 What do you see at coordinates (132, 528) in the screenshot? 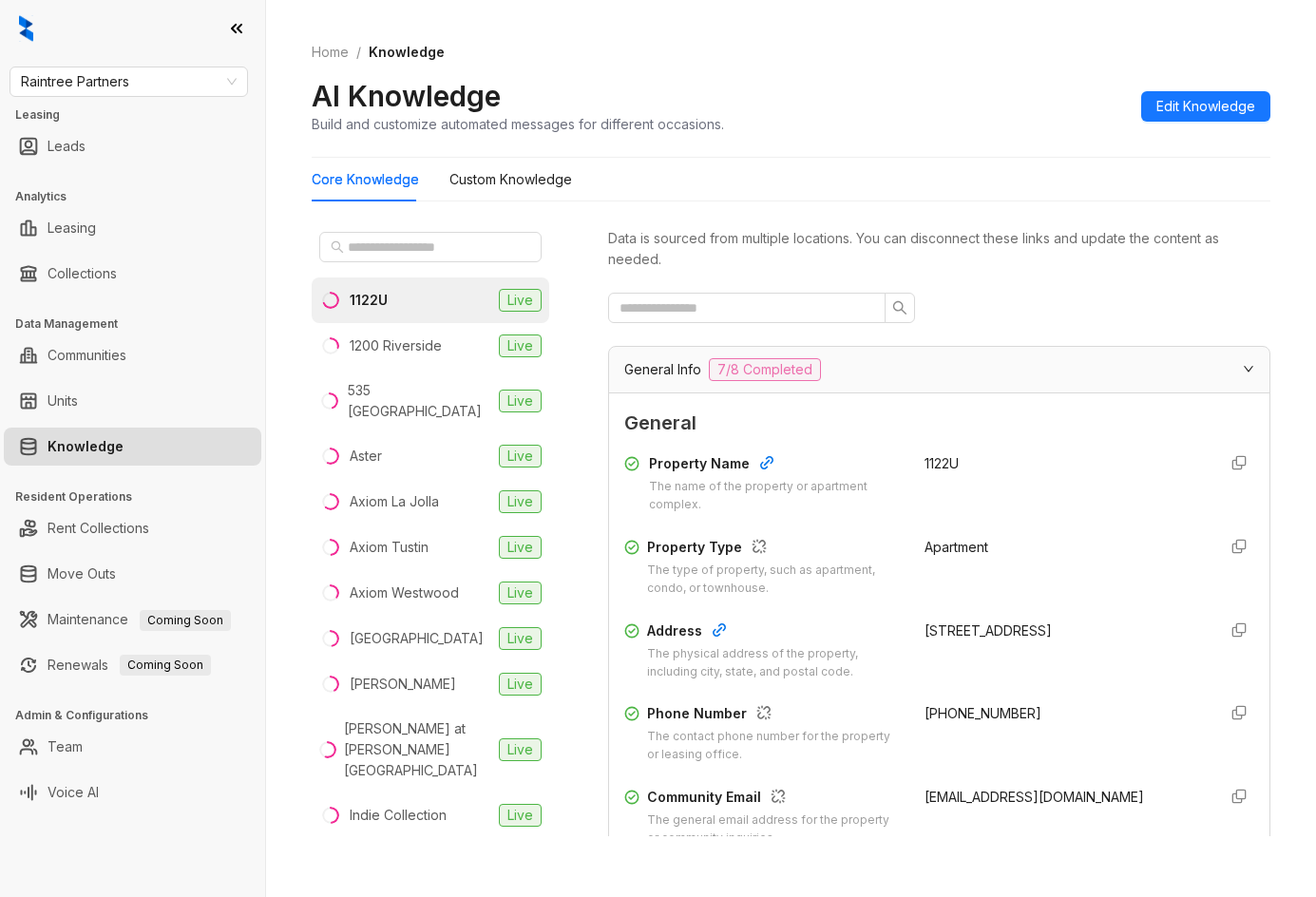
I see `li: Rent Collections` at bounding box center [132, 528].